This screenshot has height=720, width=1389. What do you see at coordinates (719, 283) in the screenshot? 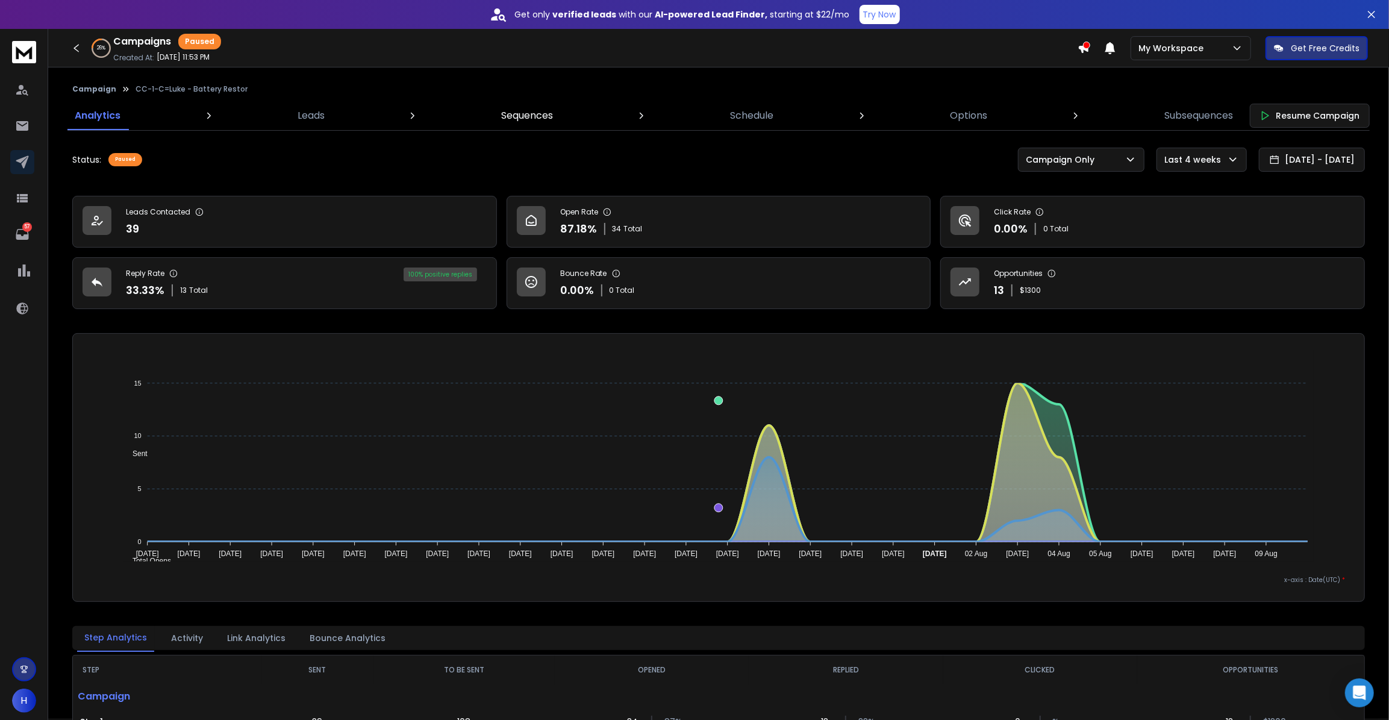
I see `a: Bounce Rate0.00%0 Total` at bounding box center [719, 283].